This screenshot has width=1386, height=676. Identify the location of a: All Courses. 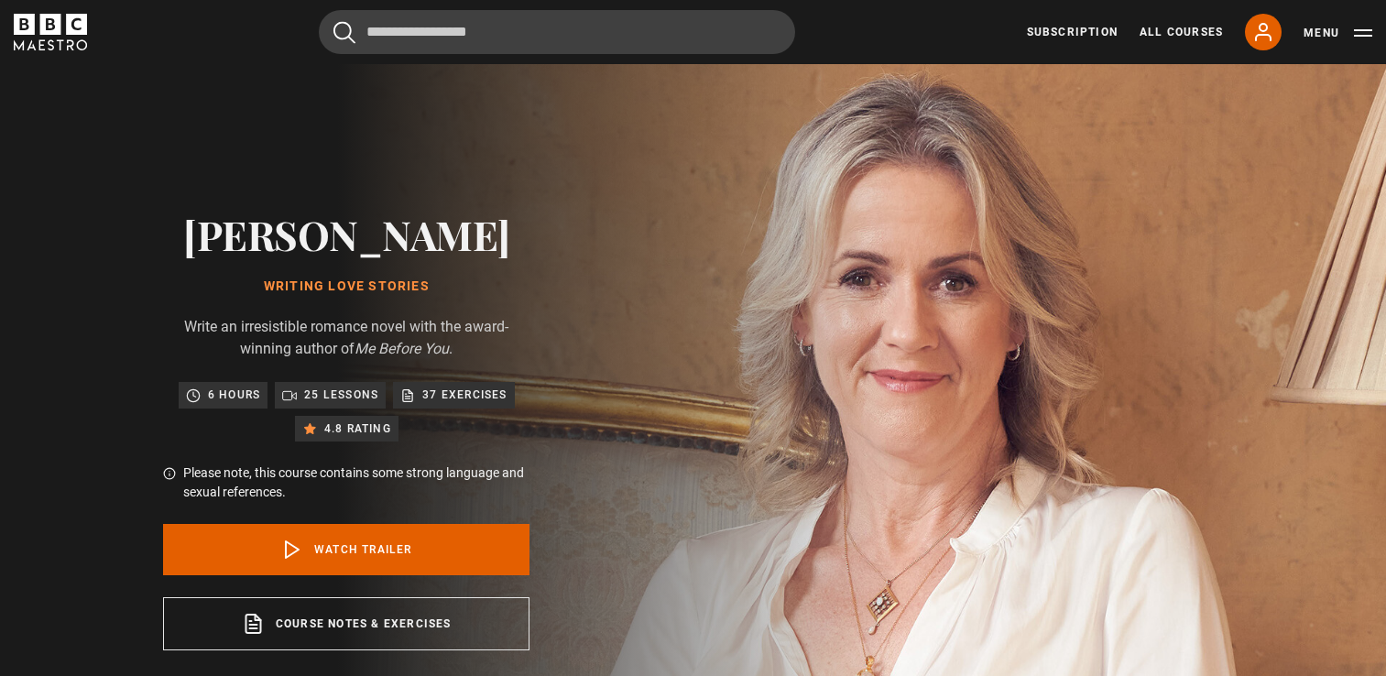
(1181, 32).